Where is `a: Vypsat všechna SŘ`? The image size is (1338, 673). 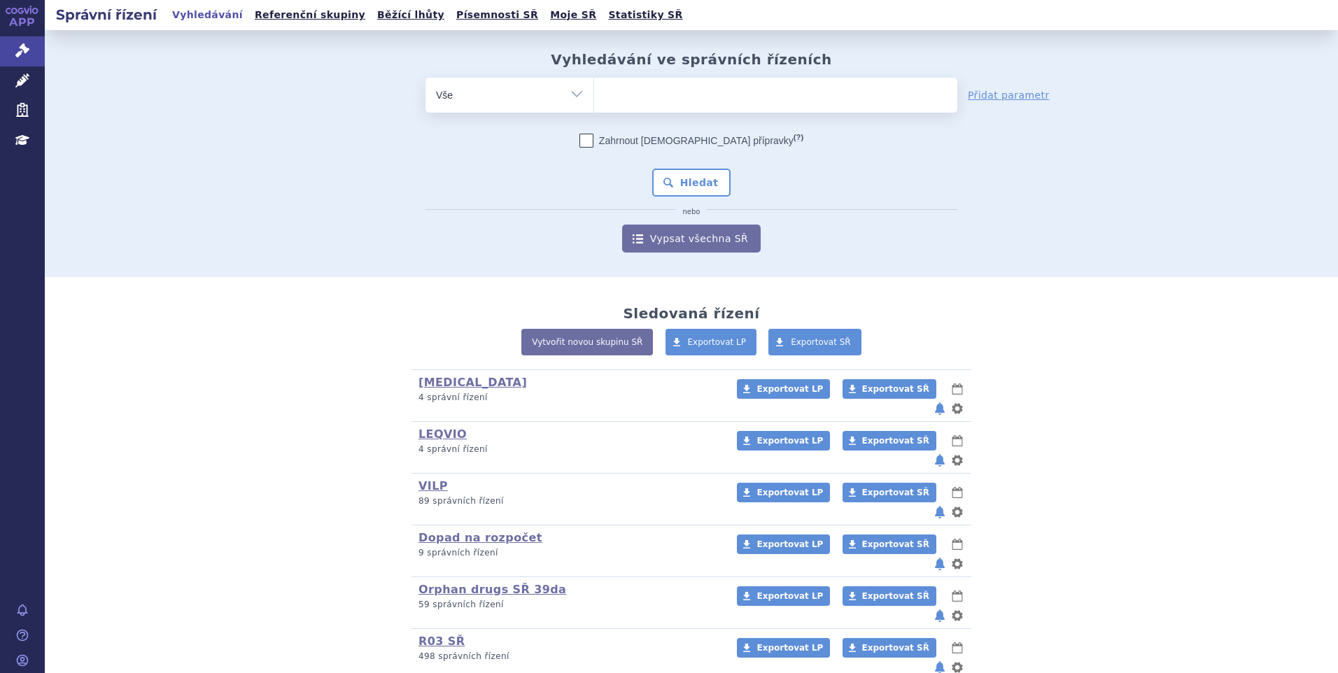
a: Vypsat všechna SŘ is located at coordinates (691, 239).